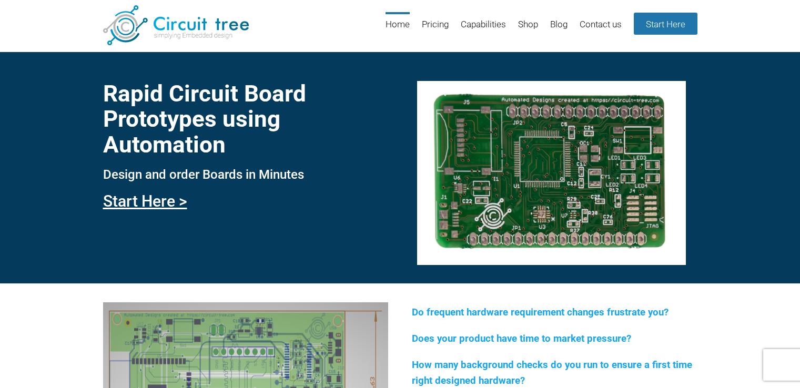 The height and width of the screenshot is (388, 800). What do you see at coordinates (145, 201) in the screenshot?
I see `a: Start Here >` at bounding box center [145, 201].